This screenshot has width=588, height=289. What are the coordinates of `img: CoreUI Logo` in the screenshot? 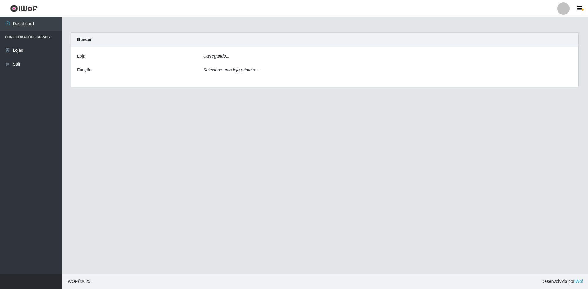 It's located at (24, 8).